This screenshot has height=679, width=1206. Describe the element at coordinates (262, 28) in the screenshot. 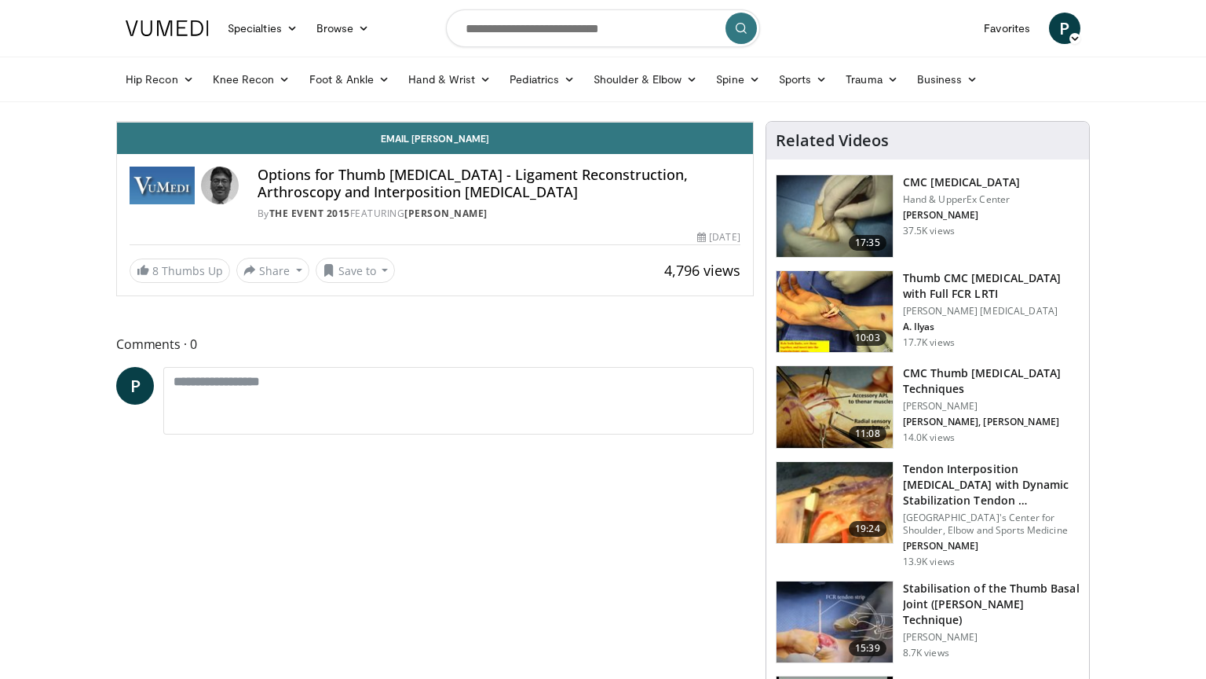

I see `a: Specialties` at that location.